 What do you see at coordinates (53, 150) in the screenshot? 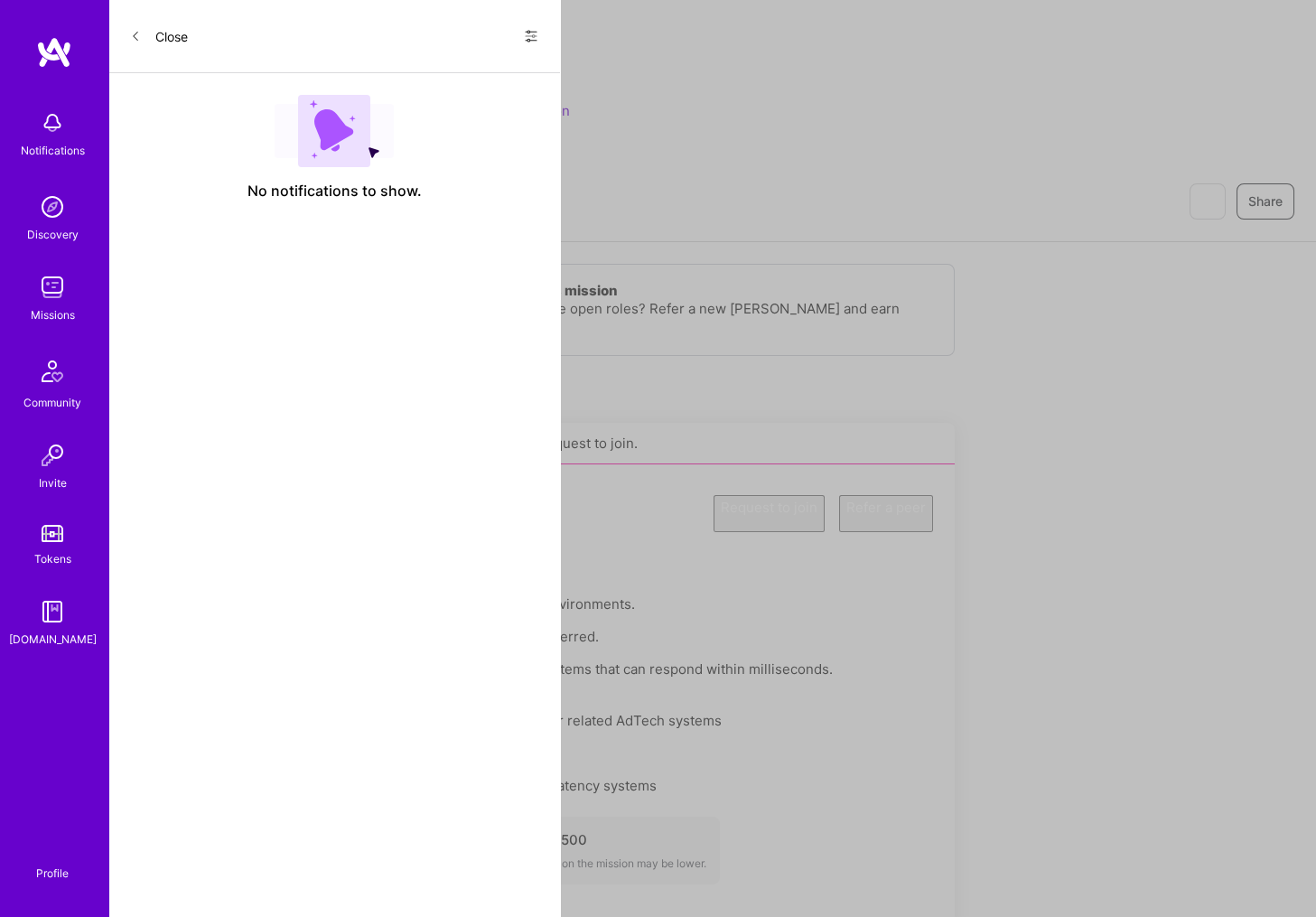
I see `div: Notifications` at bounding box center [53, 150].